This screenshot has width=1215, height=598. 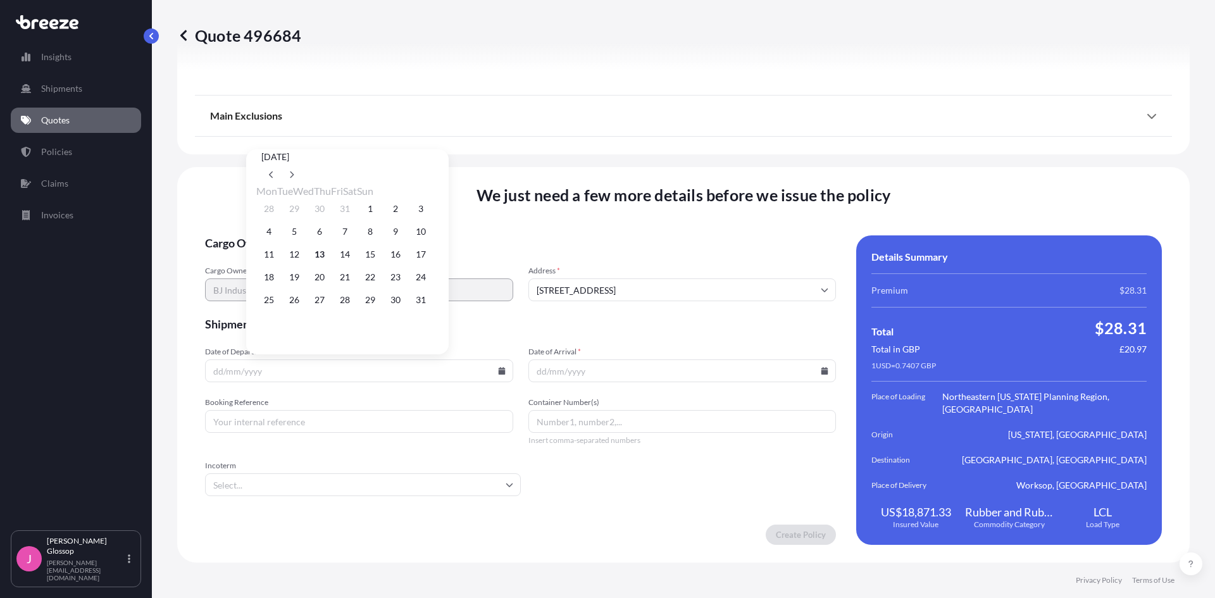 I want to click on button: 3, so click(x=421, y=209).